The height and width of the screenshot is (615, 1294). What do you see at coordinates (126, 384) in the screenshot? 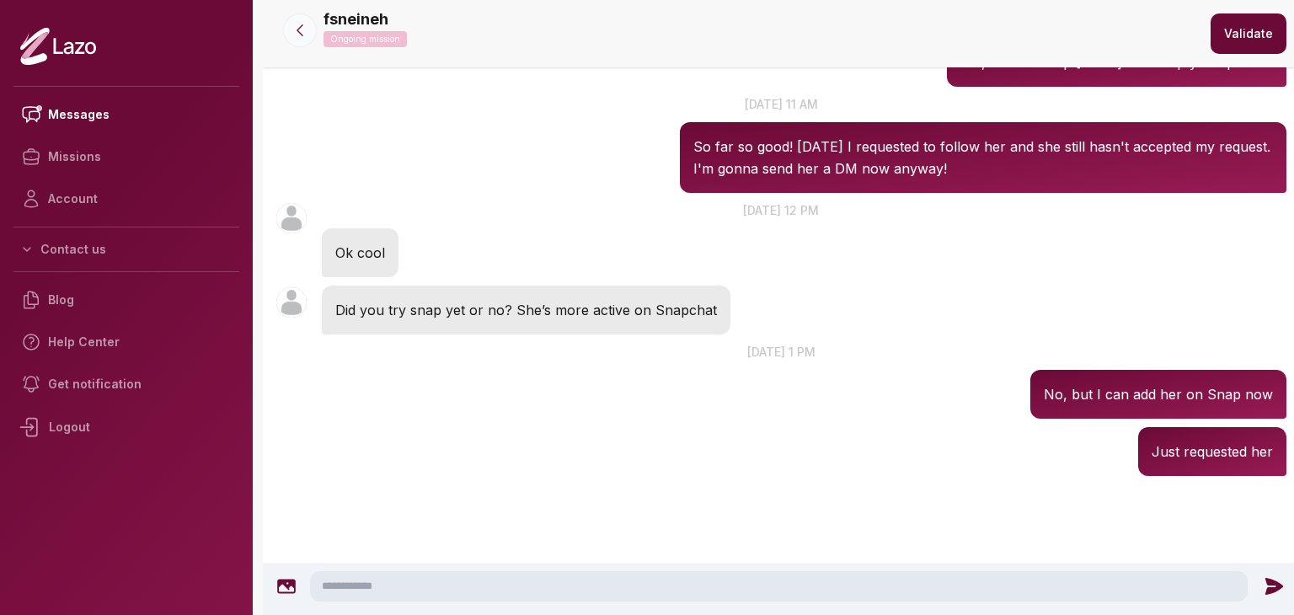
I see `a: Get notification` at bounding box center [126, 384].